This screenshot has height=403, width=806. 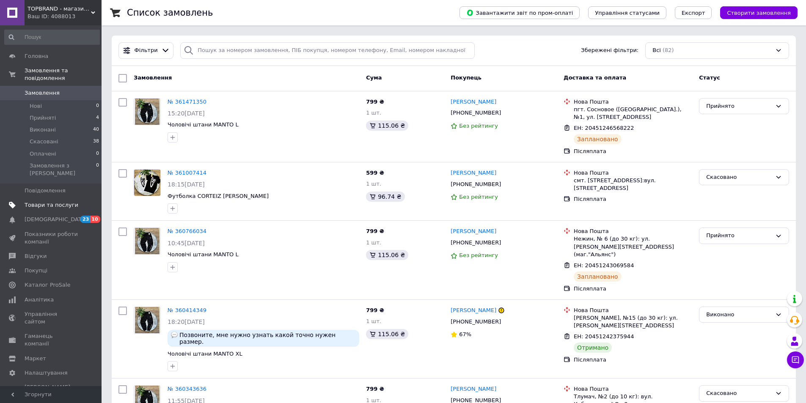 I want to click on div: Заплановано, so click(x=597, y=139).